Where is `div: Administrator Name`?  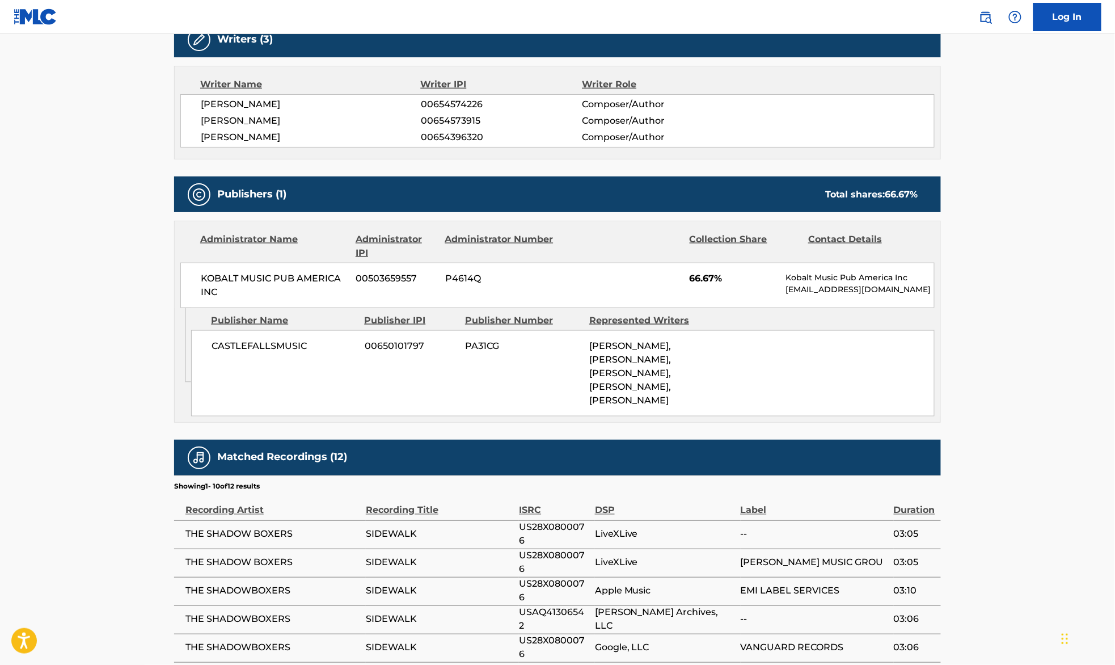
div: Administrator Name is located at coordinates (273, 246).